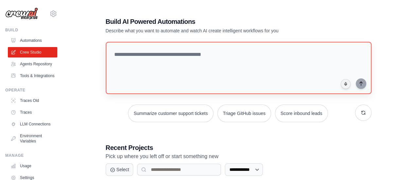  I want to click on a: Automations, so click(32, 41).